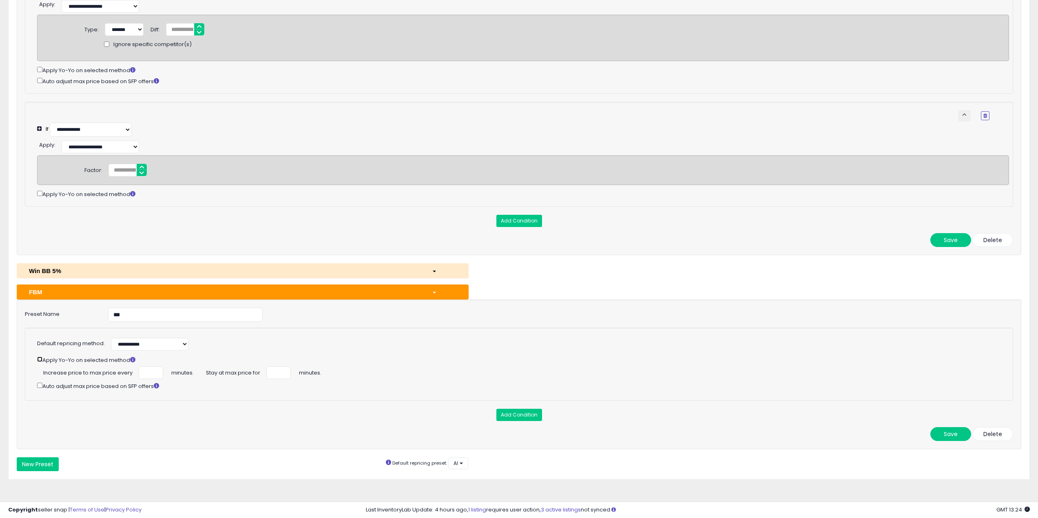 Image resolution: width=1038 pixels, height=518 pixels. What do you see at coordinates (91, 29) in the screenshot?
I see `div: Type:` at bounding box center [91, 29].